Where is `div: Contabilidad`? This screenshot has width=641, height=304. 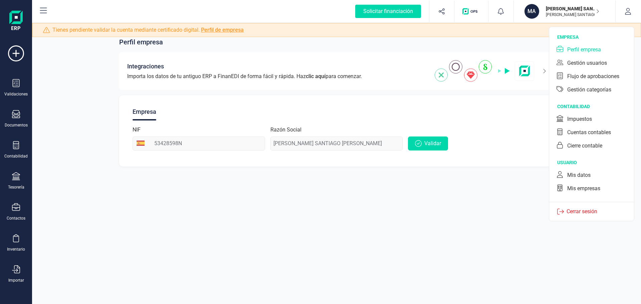
div: Contabilidad is located at coordinates (16, 156).